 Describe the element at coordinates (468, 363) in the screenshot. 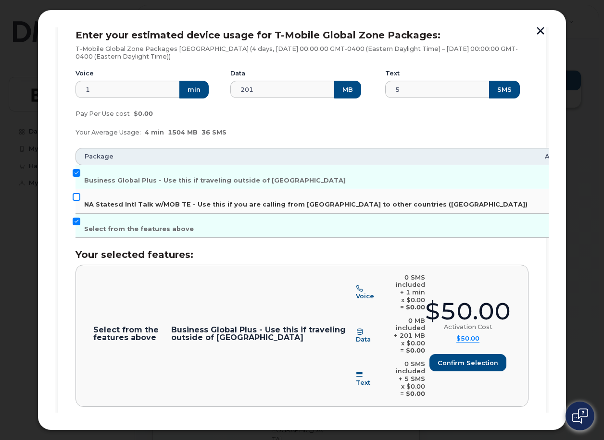

I see `button: Confirm selection` at that location.